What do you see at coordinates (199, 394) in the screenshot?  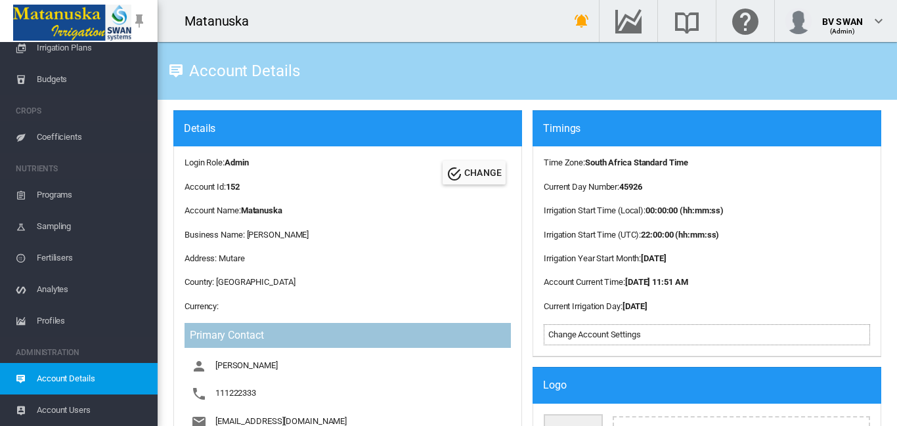 I see `md-icon: icon-phone` at bounding box center [199, 394].